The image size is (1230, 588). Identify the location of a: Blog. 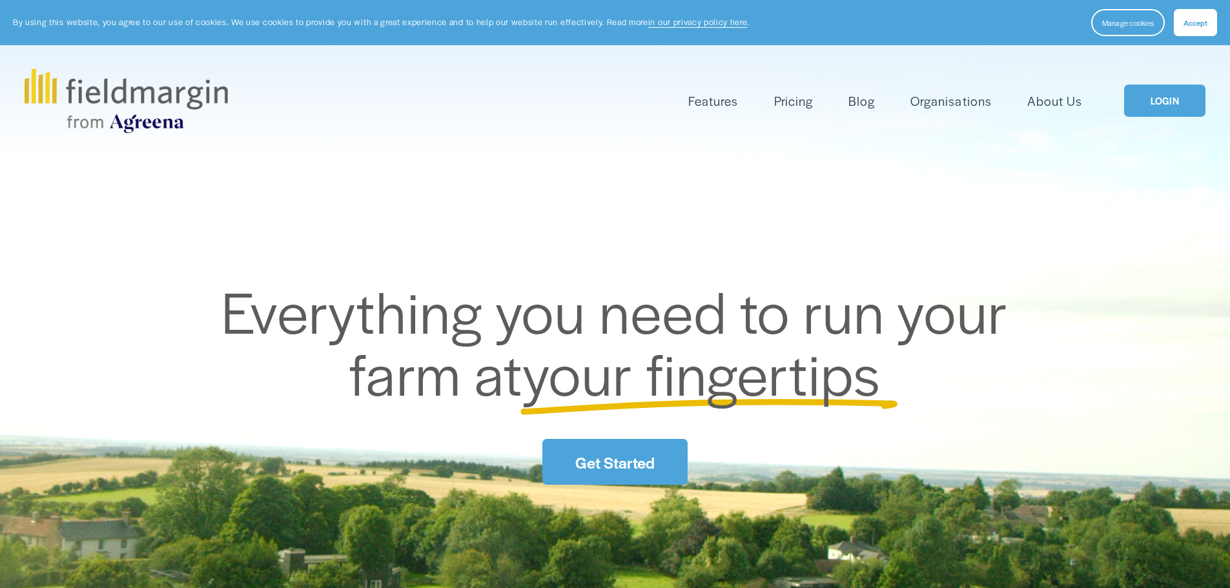
(861, 101).